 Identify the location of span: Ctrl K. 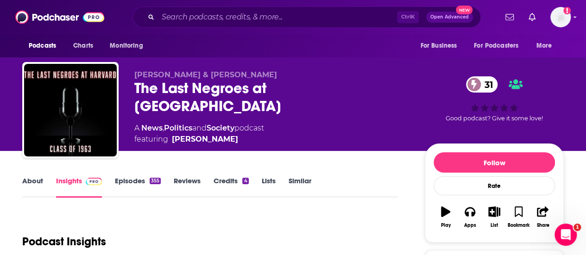
(407, 17).